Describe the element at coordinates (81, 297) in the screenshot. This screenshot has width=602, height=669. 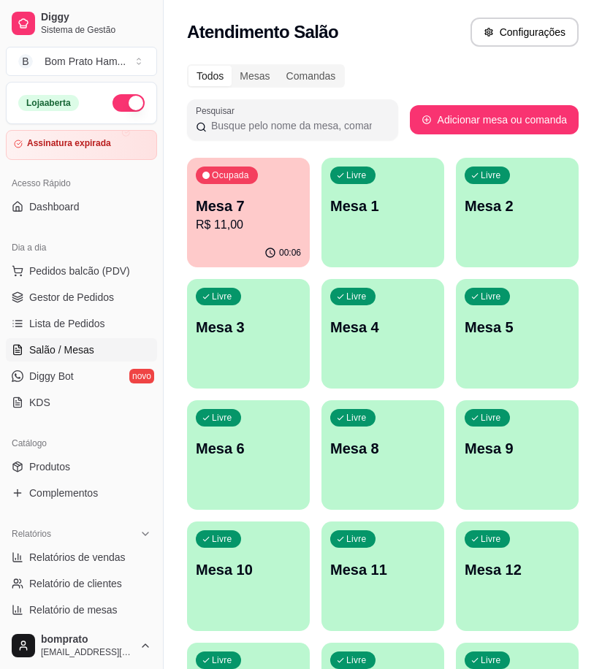
I see `a: Gestor de Pedidos` at that location.